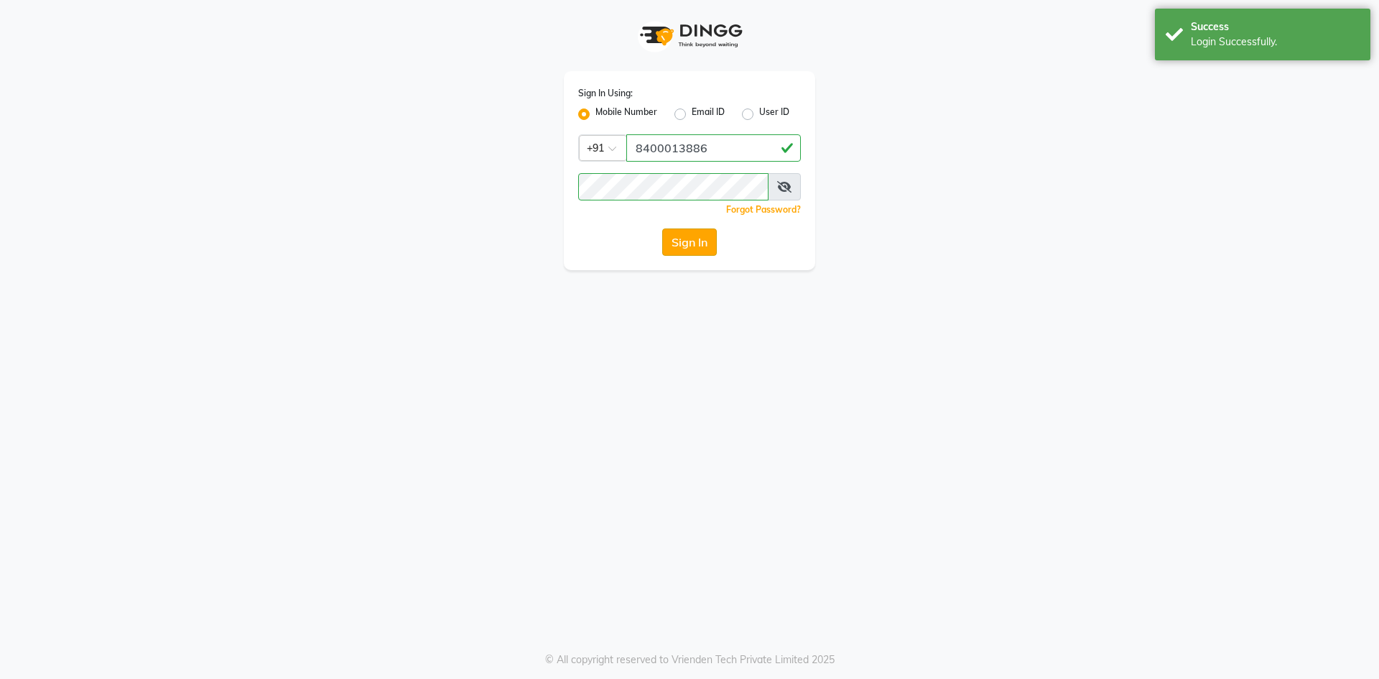  Describe the element at coordinates (763, 209) in the screenshot. I see `a: Forgot Password?` at that location.